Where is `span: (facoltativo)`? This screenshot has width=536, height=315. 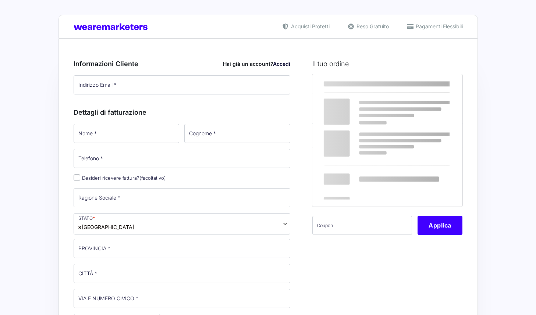
span: (facoltativo) is located at coordinates (153, 178).